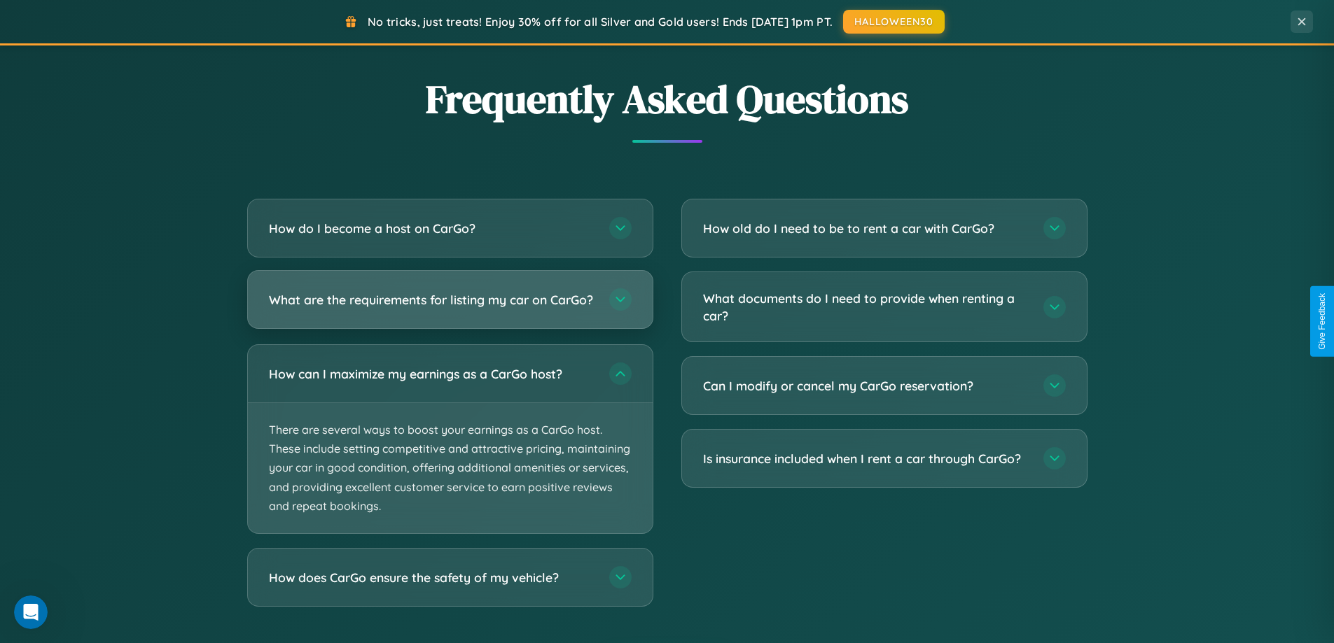 This screenshot has width=1334, height=643. I want to click on h3: How does CarGo ensure the safety of my vehicle?, so click(432, 578).